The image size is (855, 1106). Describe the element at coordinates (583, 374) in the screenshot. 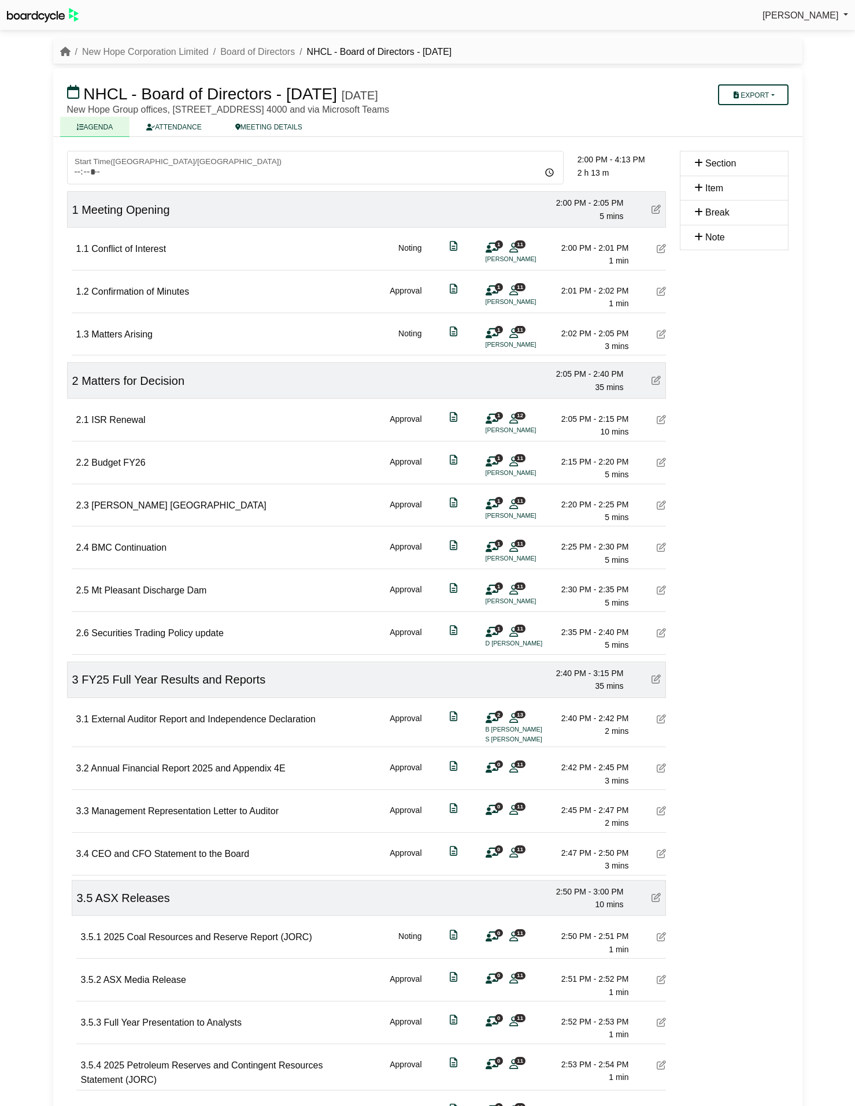

I see `div: 2:05 PM - 2:40 PM` at that location.